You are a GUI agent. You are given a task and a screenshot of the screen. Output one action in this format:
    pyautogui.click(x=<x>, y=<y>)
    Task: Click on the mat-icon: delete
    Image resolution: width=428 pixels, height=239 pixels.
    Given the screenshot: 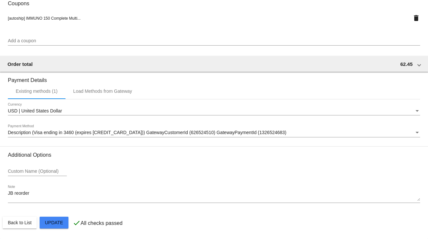 What is the action you would take?
    pyautogui.click(x=416, y=18)
    